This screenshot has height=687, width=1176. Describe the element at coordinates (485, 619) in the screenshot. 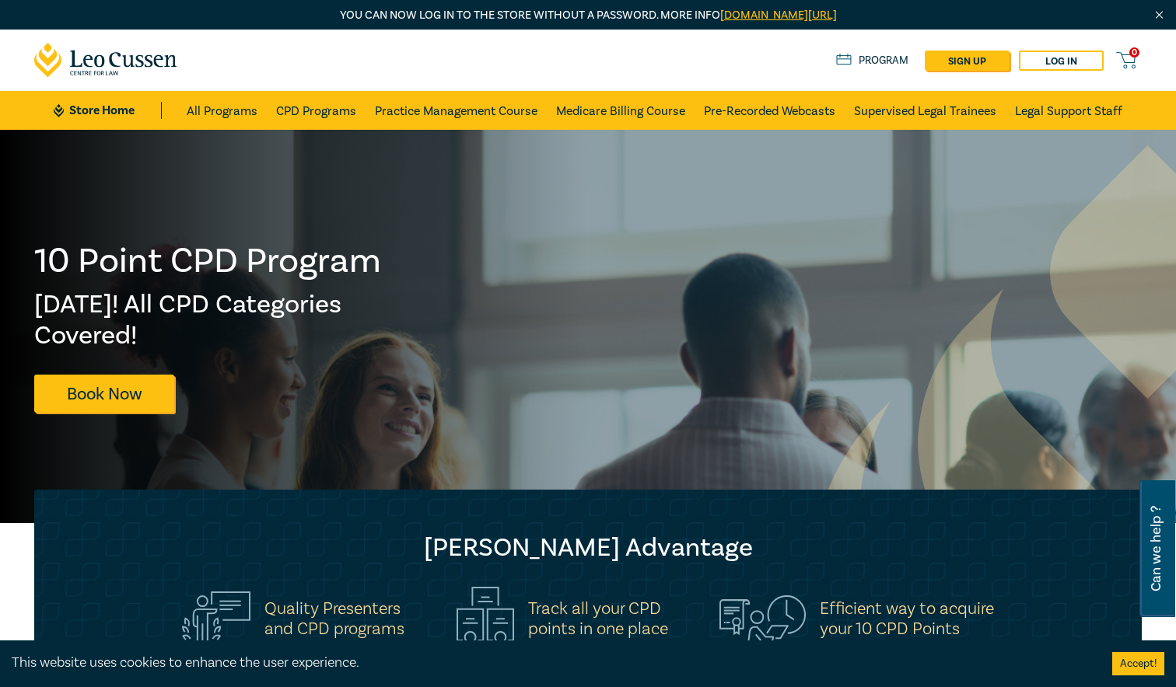

I see `img: Track all your CPD<br>points in one place` at that location.